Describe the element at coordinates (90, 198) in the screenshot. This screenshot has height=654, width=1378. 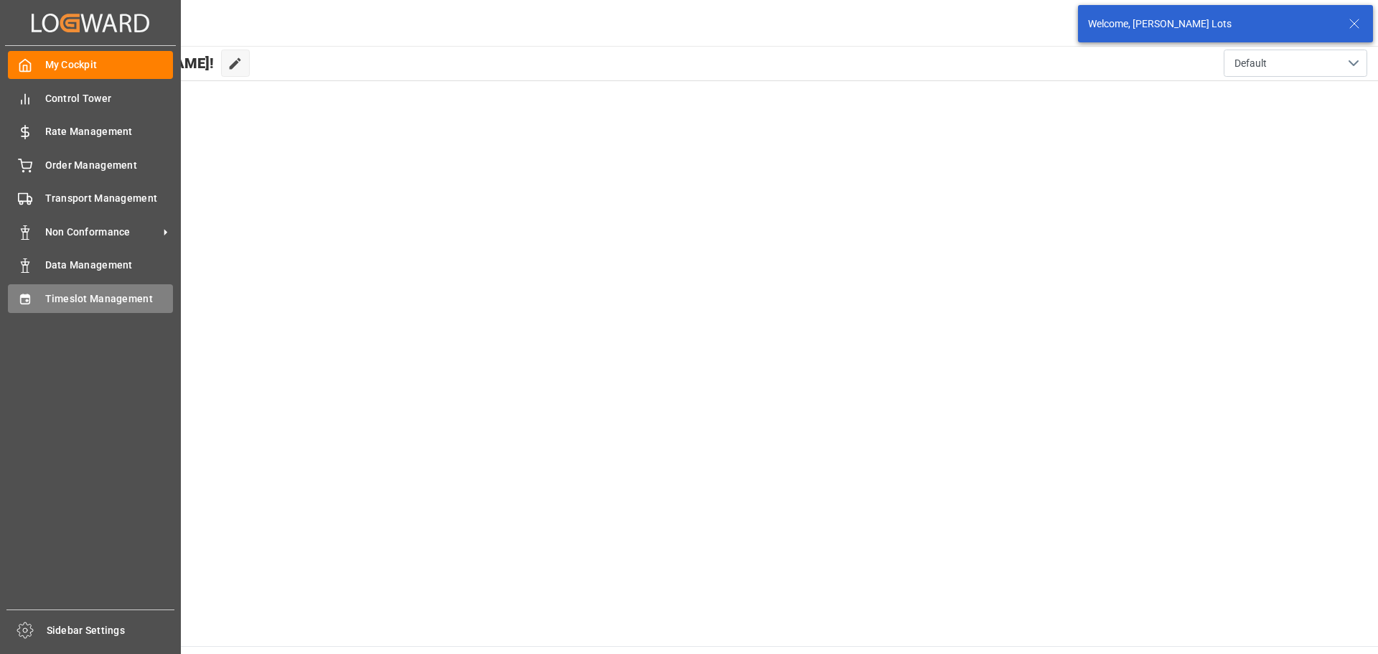
I see `a: Transport Management` at that location.